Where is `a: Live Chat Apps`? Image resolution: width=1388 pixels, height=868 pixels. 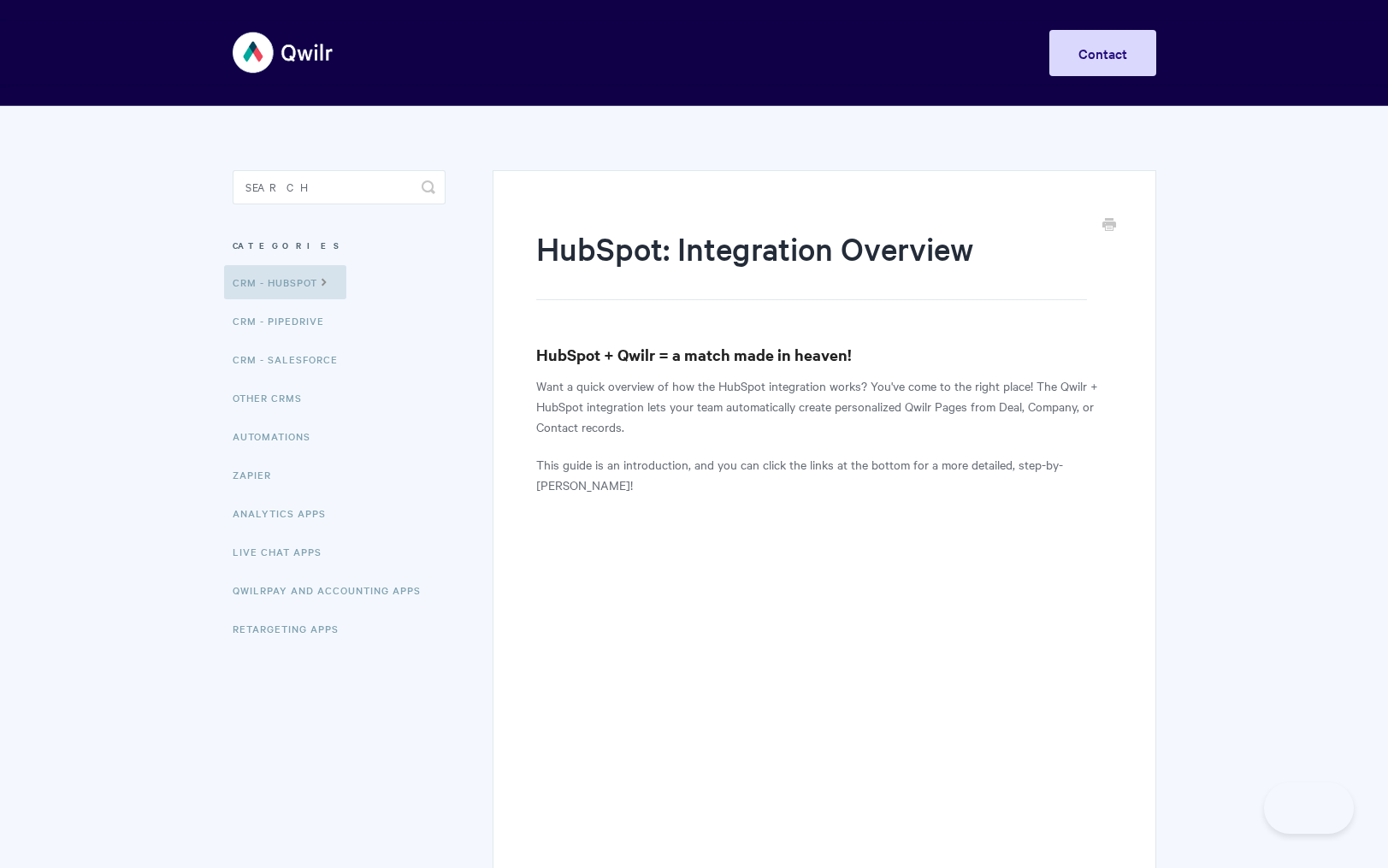 a: Live Chat Apps is located at coordinates (283, 552).